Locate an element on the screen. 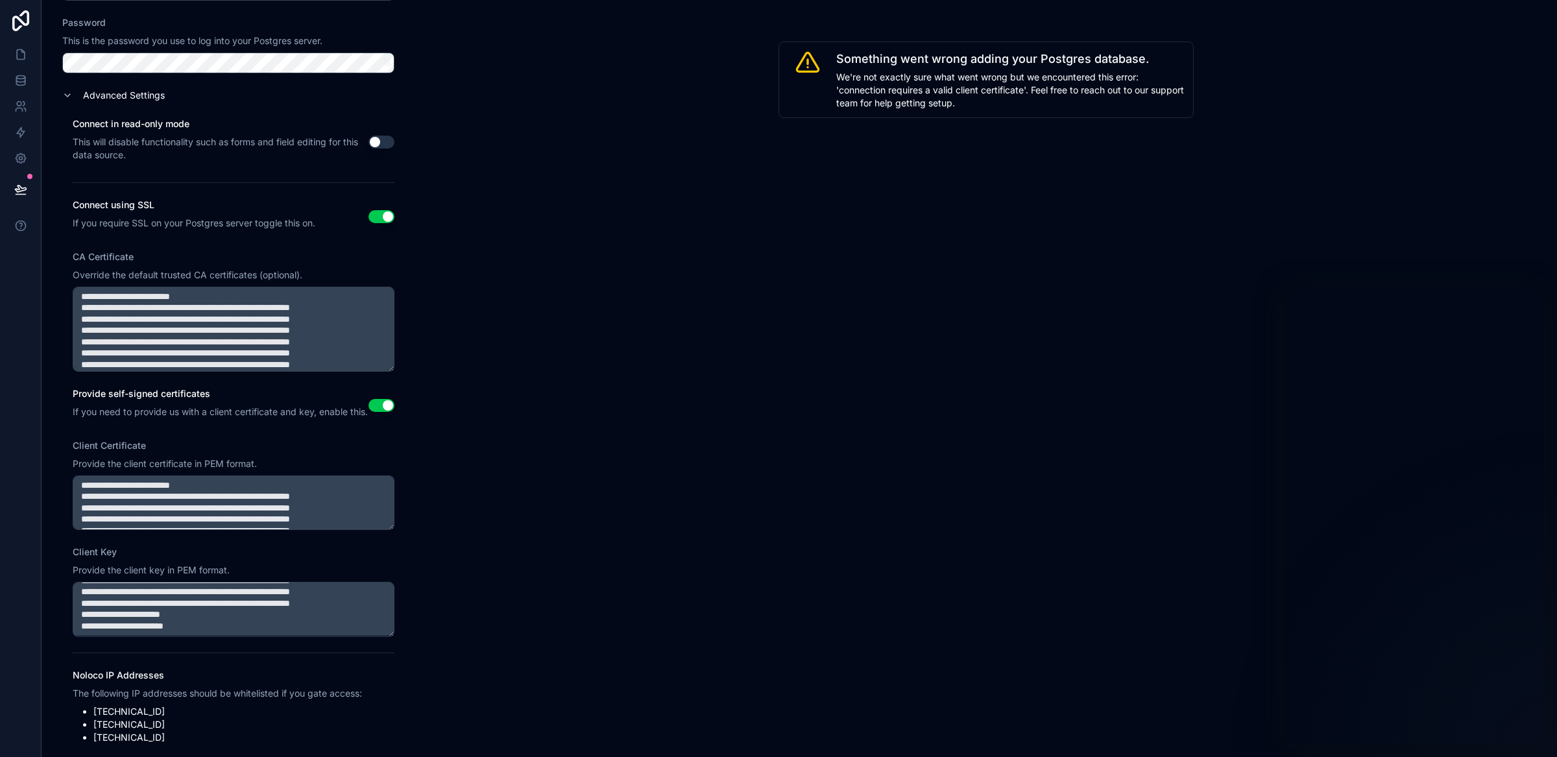 This screenshot has height=757, width=1557. div: The following IP addresses should be whitelisted if you gate access: is located at coordinates (217, 693).